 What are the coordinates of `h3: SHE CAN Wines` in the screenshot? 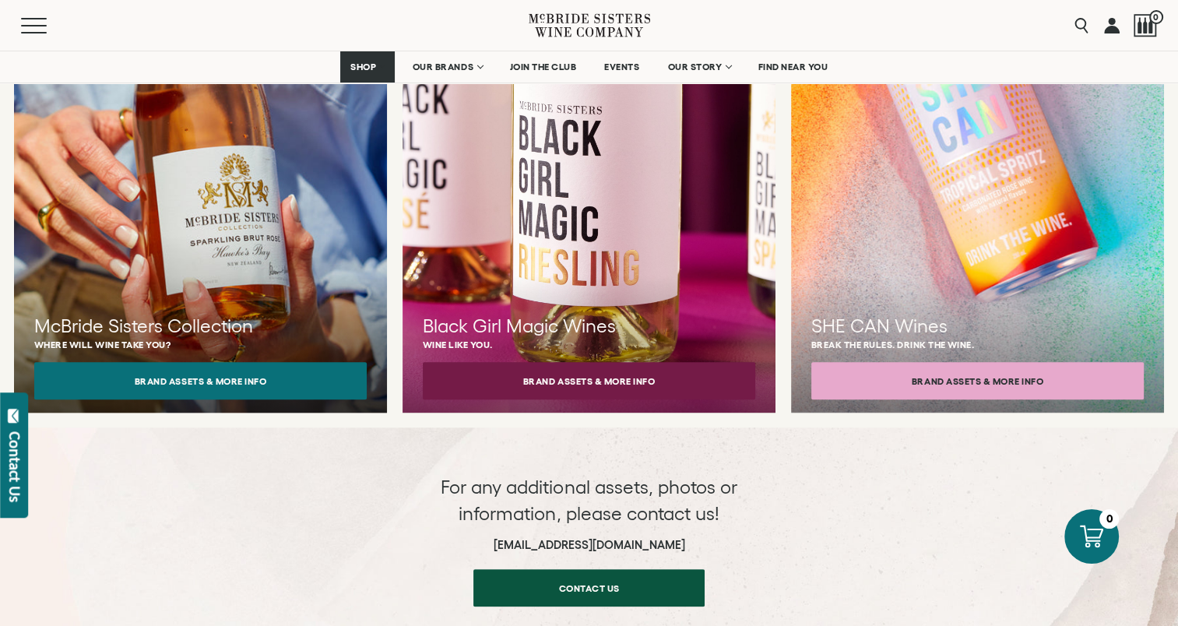 It's located at (977, 326).